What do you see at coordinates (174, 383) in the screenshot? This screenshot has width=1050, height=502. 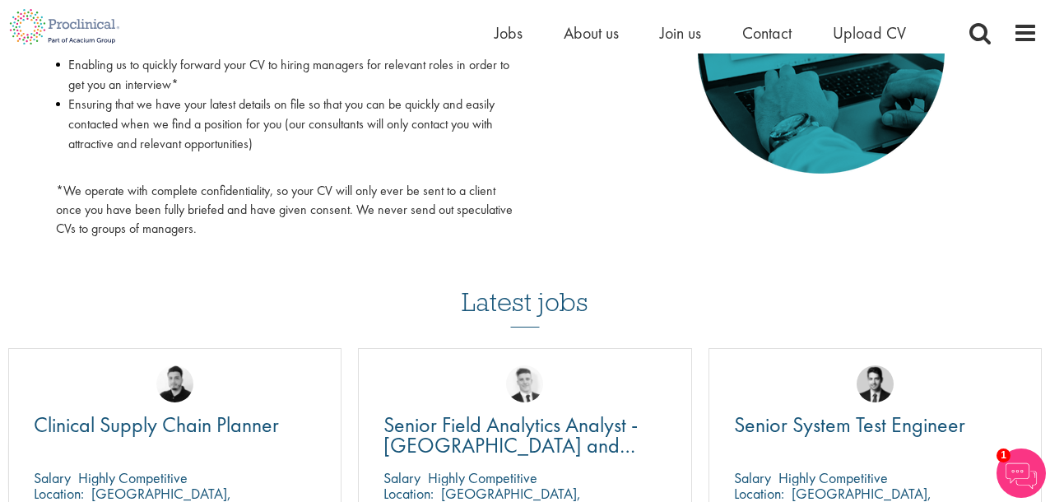 I see `img: Anderson Maldonado` at bounding box center [174, 383].